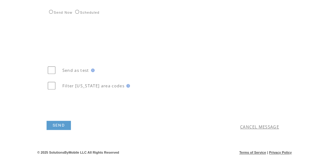  I want to click on label: Scheduled, so click(86, 12).